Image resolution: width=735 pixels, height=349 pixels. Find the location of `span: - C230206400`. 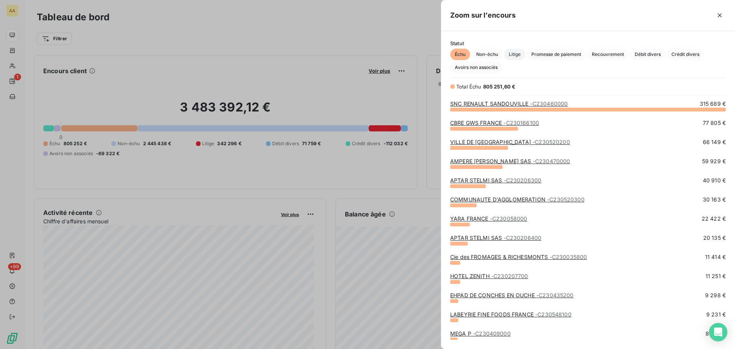

span: - C230206400 is located at coordinates (522, 237).